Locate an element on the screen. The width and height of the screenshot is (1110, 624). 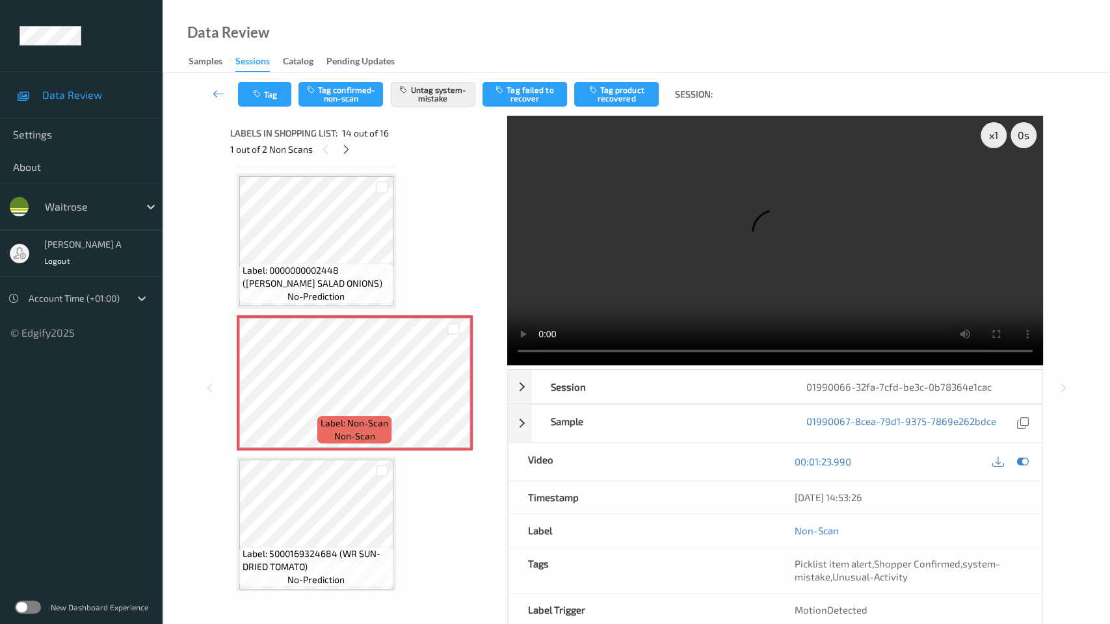
div: Tags is located at coordinates (642, 570).